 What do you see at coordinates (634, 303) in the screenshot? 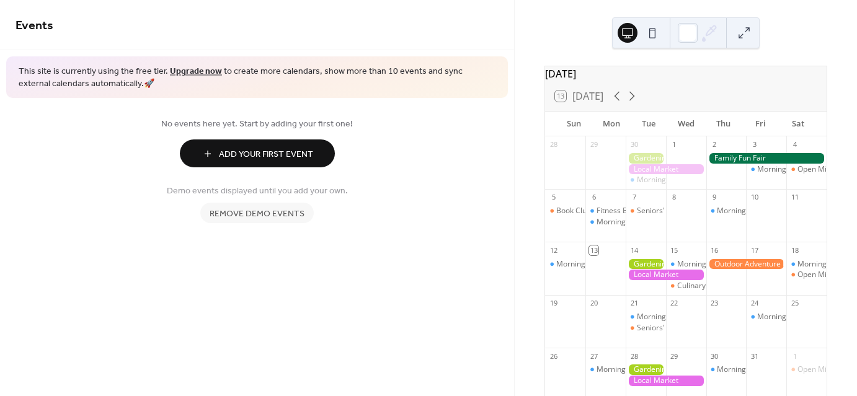
I see `div: 21` at bounding box center [634, 303].